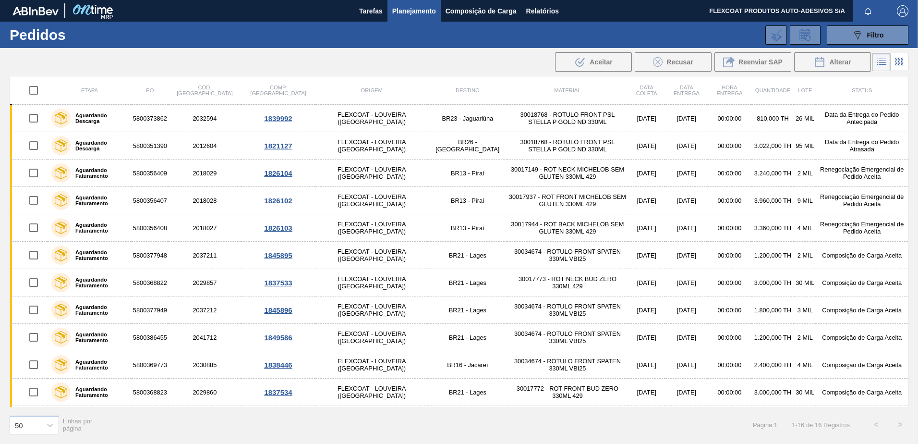  I want to click on span: Etapa, so click(89, 90).